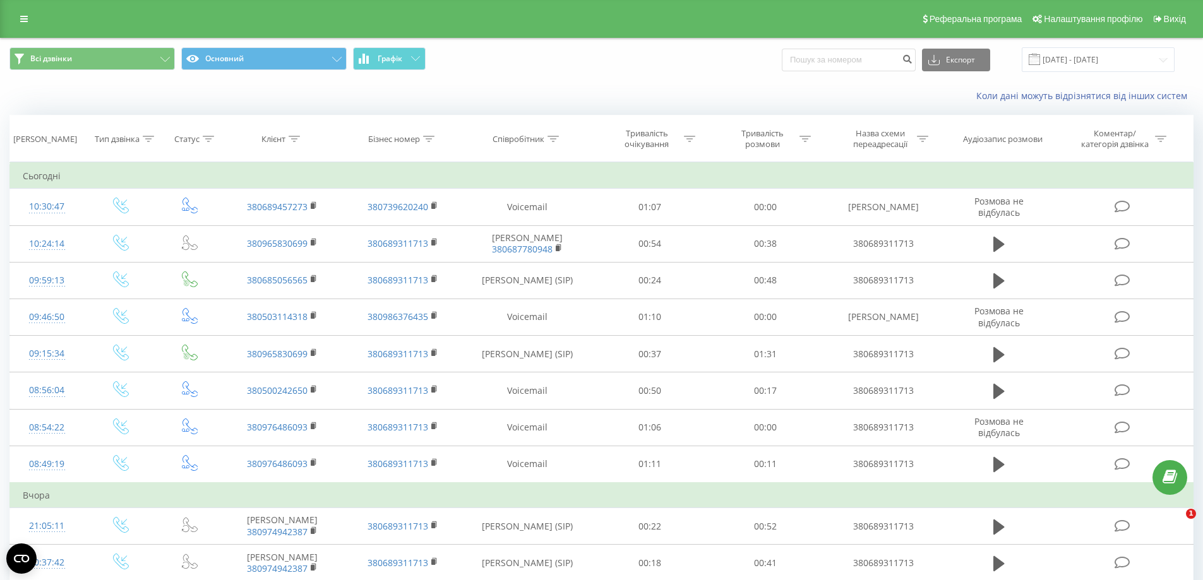  Describe the element at coordinates (398, 207) in the screenshot. I see `a: 380739620240` at that location.